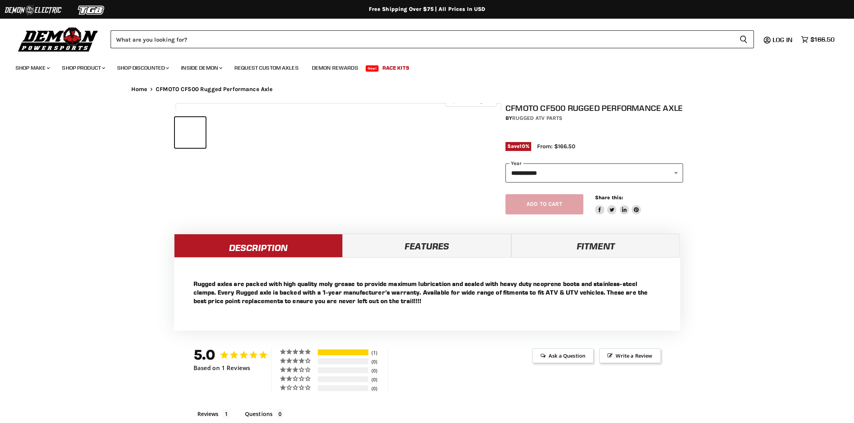  I want to click on span: 10, so click(522, 146).